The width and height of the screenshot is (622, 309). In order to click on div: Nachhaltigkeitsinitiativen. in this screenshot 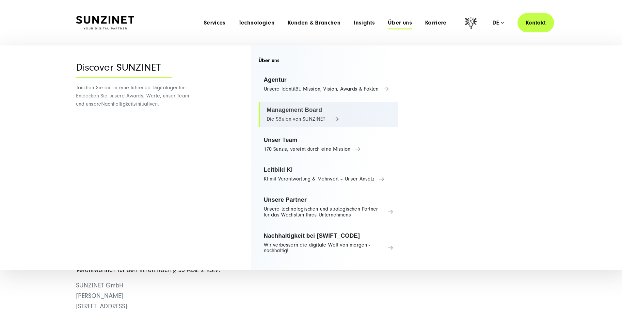, I will do `click(137, 157)`.